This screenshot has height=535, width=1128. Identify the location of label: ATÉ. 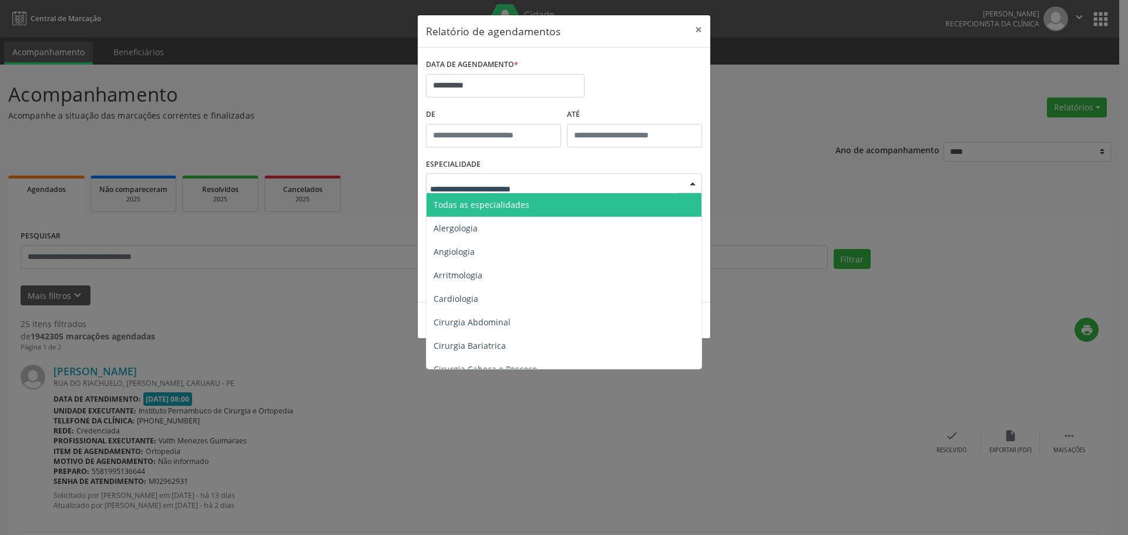
(634, 115).